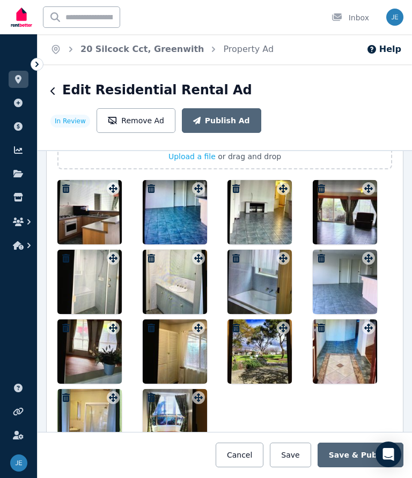 This screenshot has height=478, width=412. I want to click on button: Publish Ad, so click(221, 121).